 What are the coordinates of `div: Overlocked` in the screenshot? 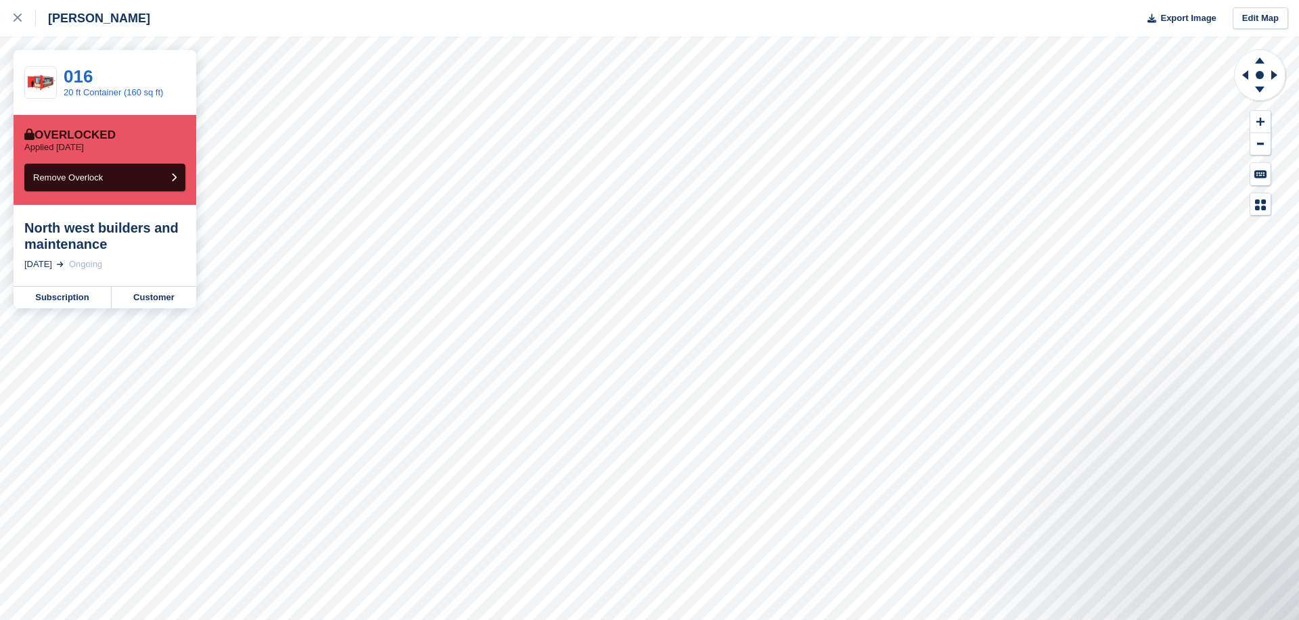 It's located at (70, 135).